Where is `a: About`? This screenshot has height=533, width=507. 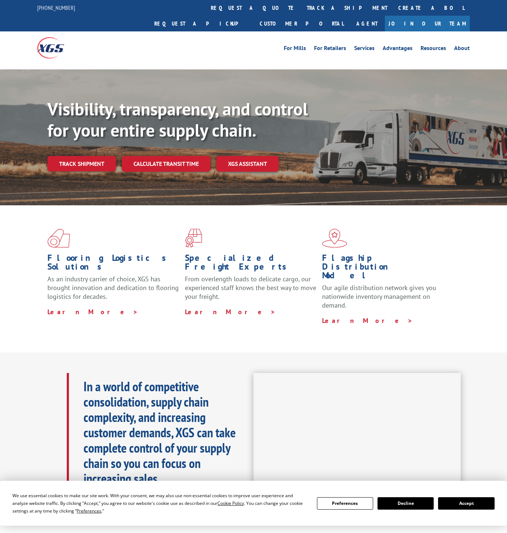
a: About is located at coordinates (462, 49).